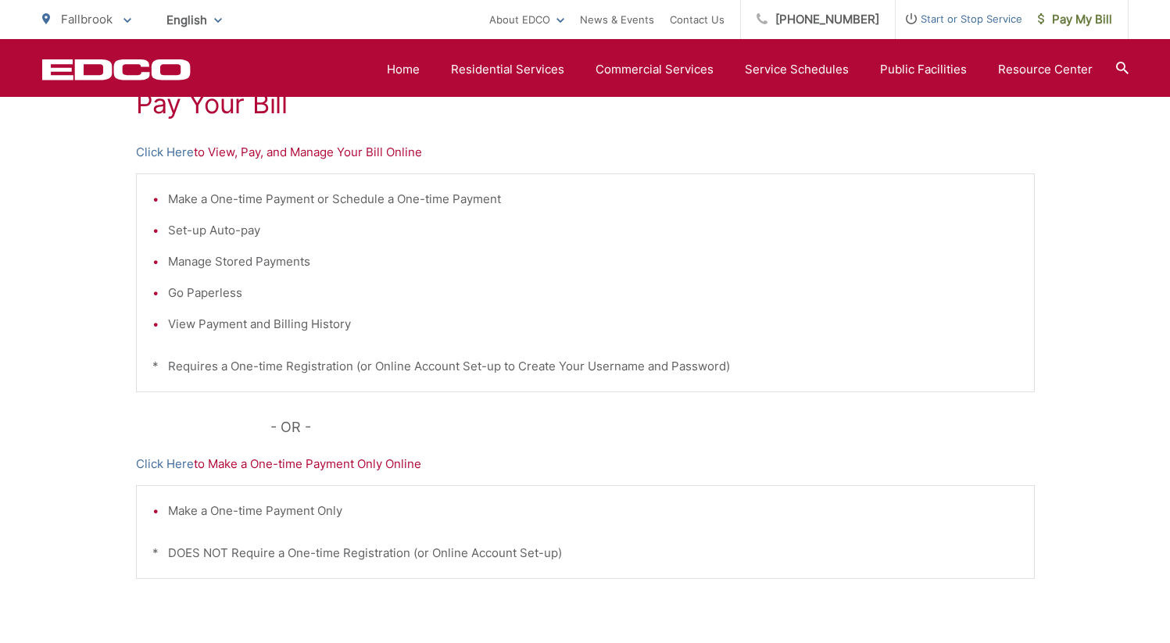 Image resolution: width=1170 pixels, height=643 pixels. I want to click on p: - OR -, so click(653, 428).